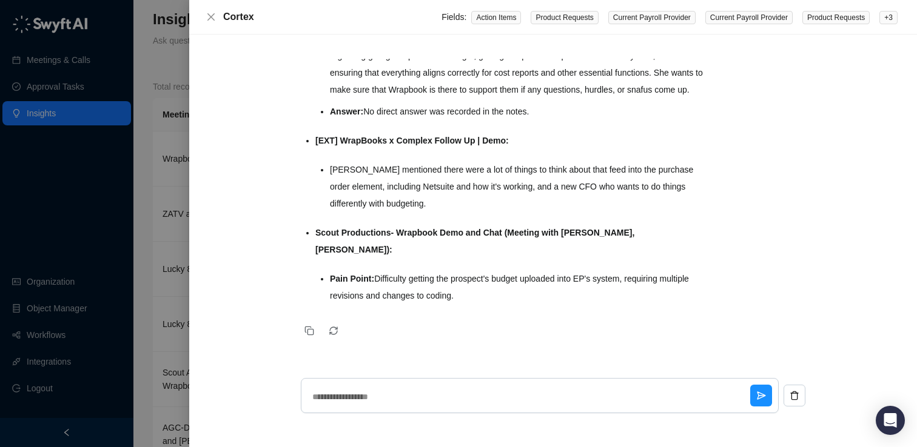 This screenshot has width=917, height=447. What do you see at coordinates (454, 17) in the screenshot?
I see `span: Fields:` at bounding box center [454, 17].